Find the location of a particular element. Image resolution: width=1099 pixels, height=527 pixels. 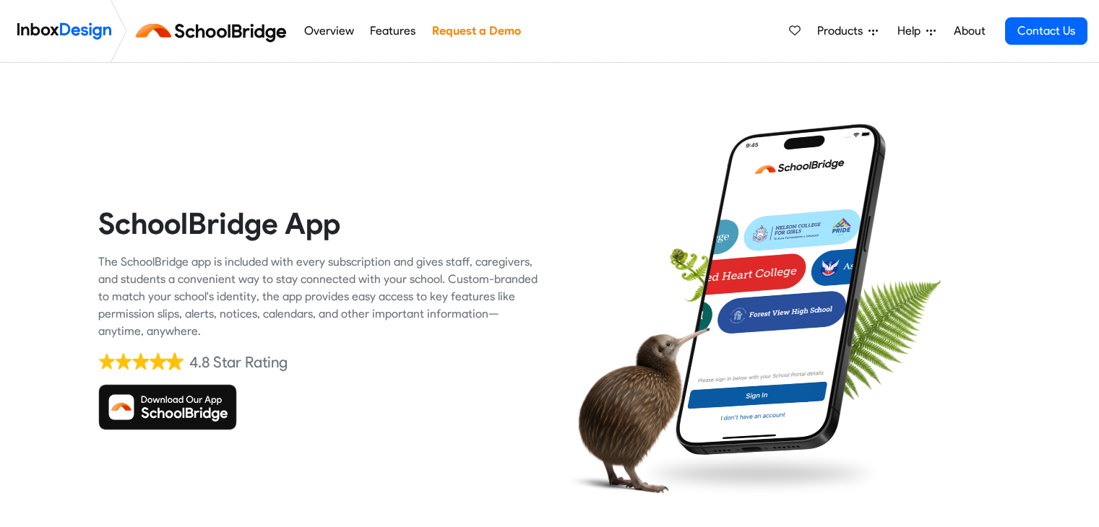

a: Help is located at coordinates (916, 31).